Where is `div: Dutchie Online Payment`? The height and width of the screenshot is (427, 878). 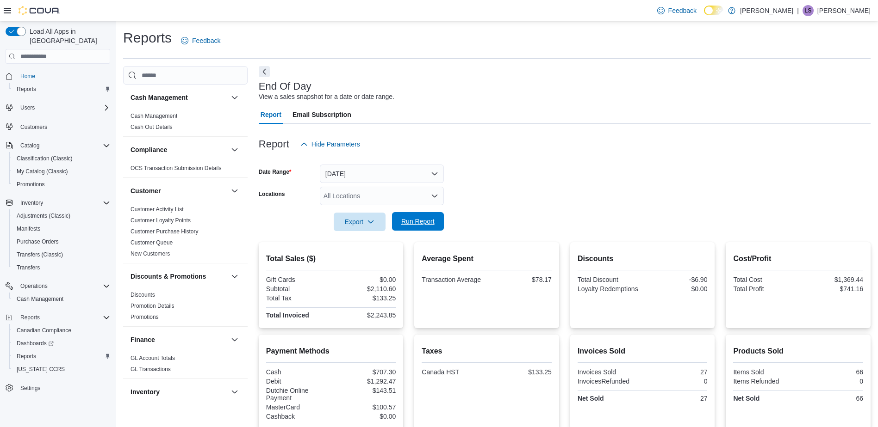 div: Dutchie Online Payment is located at coordinates (297, 395).